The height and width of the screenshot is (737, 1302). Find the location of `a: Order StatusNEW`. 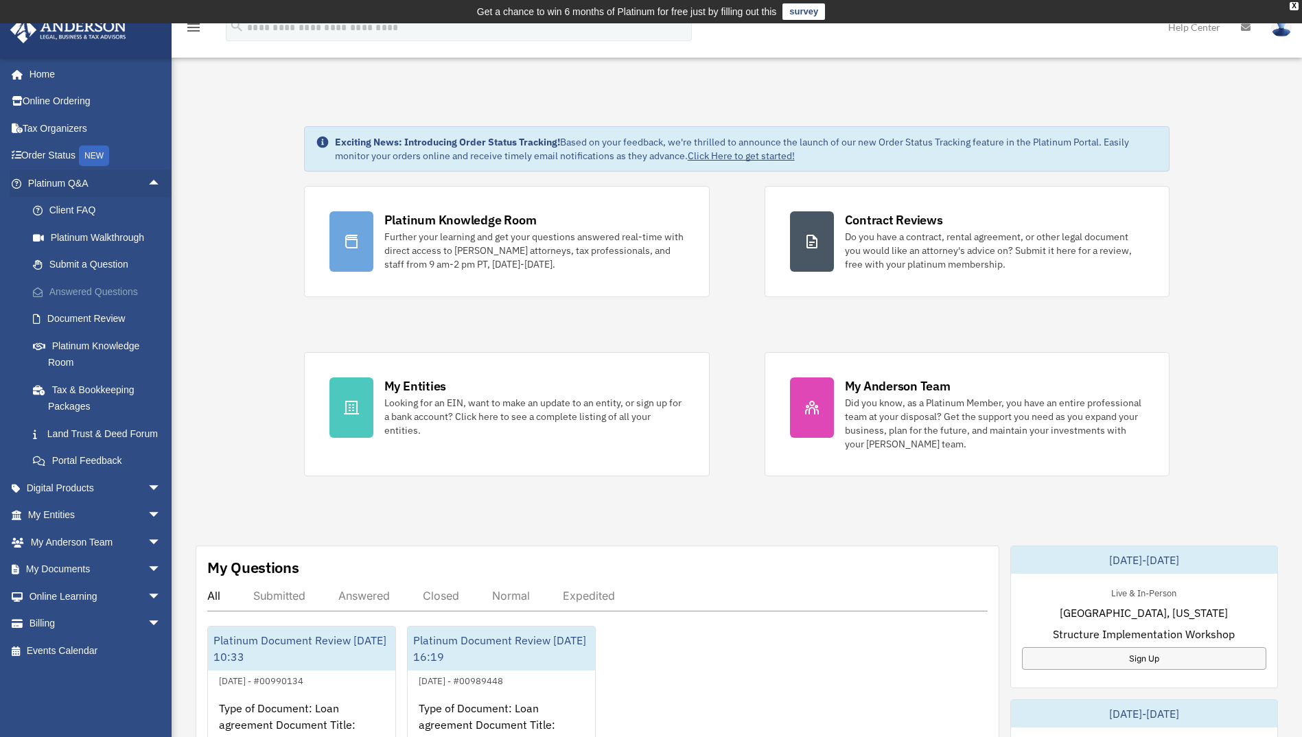

a: Order StatusNEW is located at coordinates (95, 156).